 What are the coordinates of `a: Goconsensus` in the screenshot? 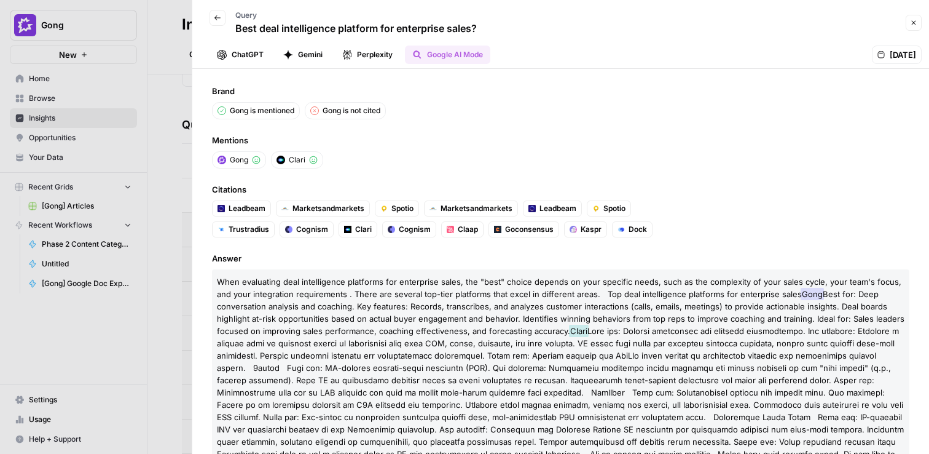 It's located at (524, 229).